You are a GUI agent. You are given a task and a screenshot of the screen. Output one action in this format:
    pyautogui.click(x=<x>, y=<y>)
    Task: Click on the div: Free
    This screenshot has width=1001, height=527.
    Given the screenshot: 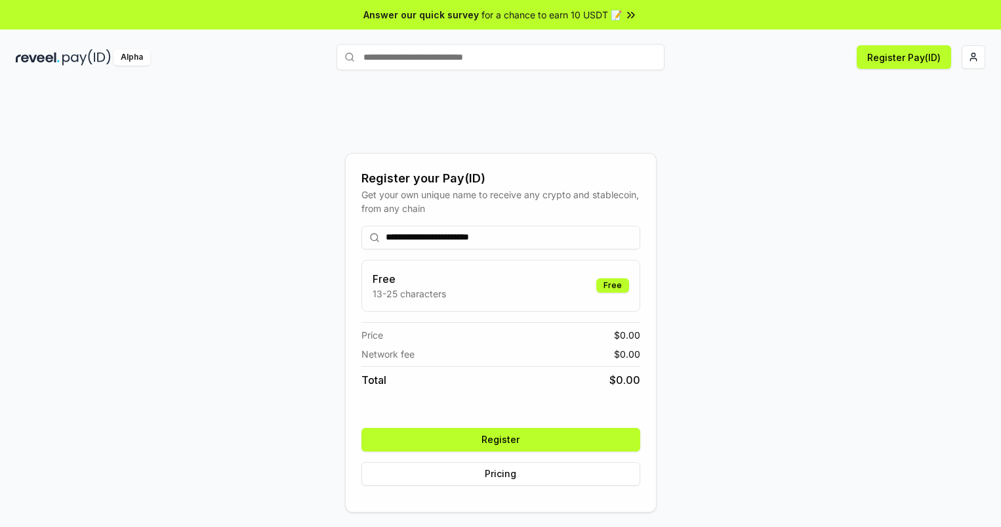 What is the action you would take?
    pyautogui.click(x=613, y=285)
    